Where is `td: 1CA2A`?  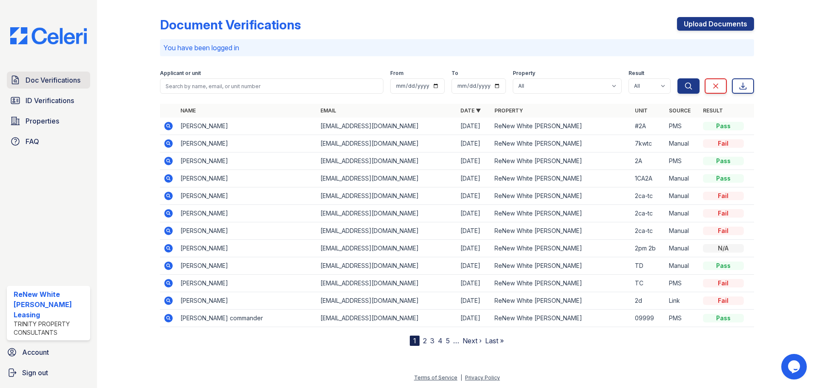
td: 1CA2A is located at coordinates (649, 178).